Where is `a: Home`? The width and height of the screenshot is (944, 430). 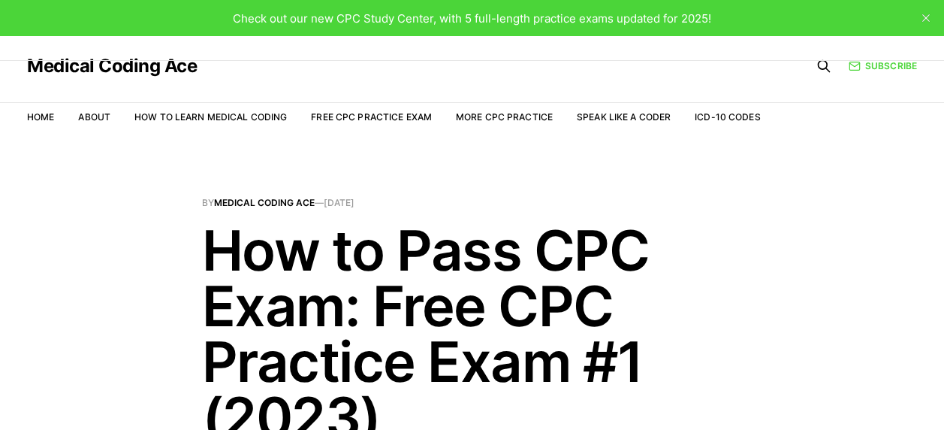
a: Home is located at coordinates (41, 116).